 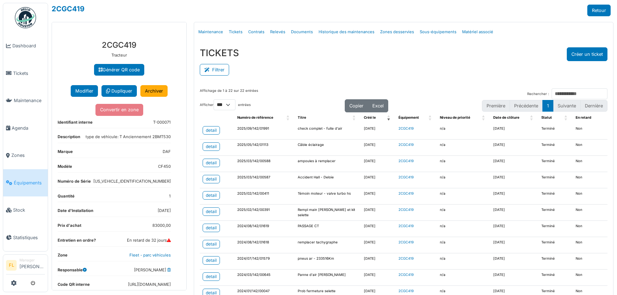 I want to click on td: 2025/02/142/00391, so click(x=265, y=213).